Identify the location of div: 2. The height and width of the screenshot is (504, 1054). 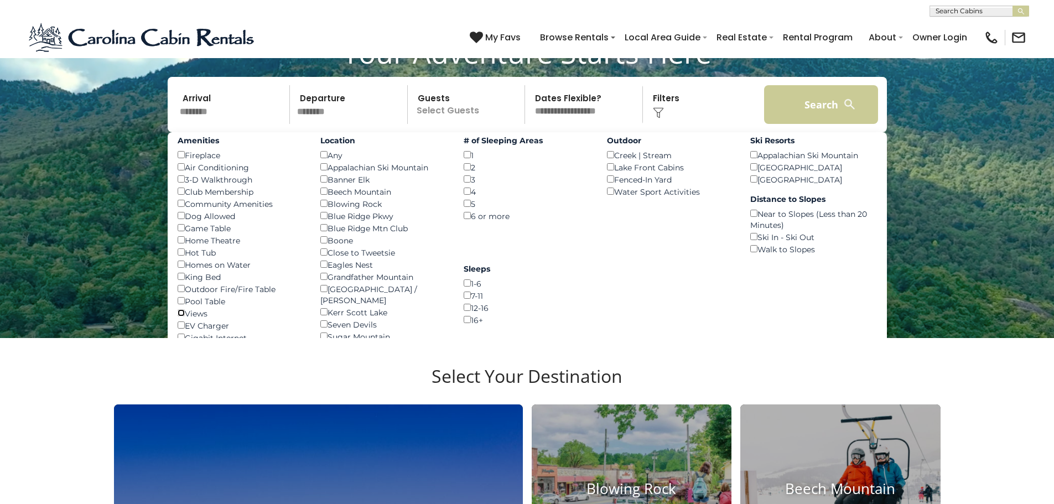
(527, 167).